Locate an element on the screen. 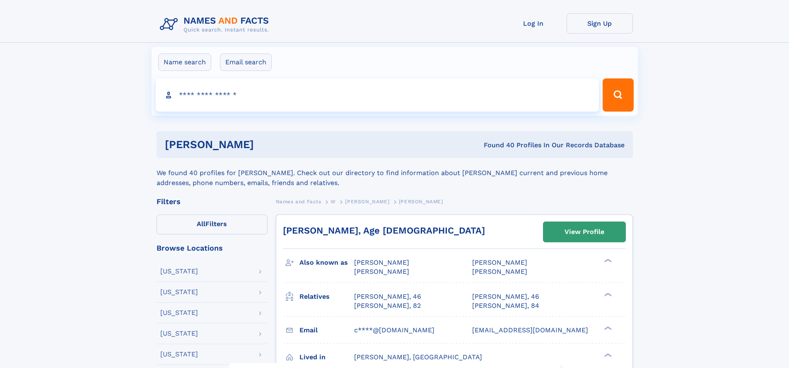 This screenshot has height=368, width=789. a: View Profile is located at coordinates (585, 232).